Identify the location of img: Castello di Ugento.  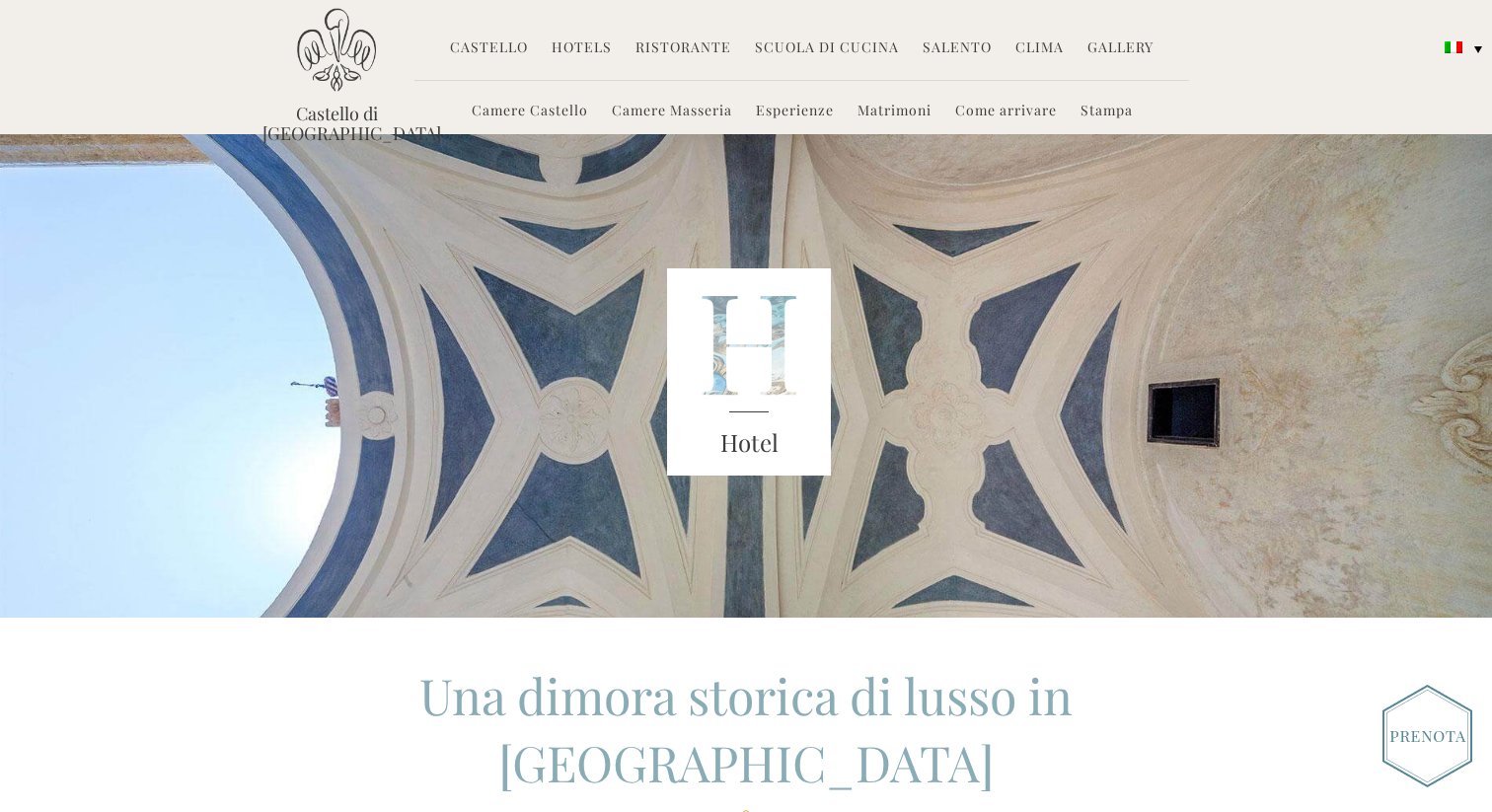
(337, 49).